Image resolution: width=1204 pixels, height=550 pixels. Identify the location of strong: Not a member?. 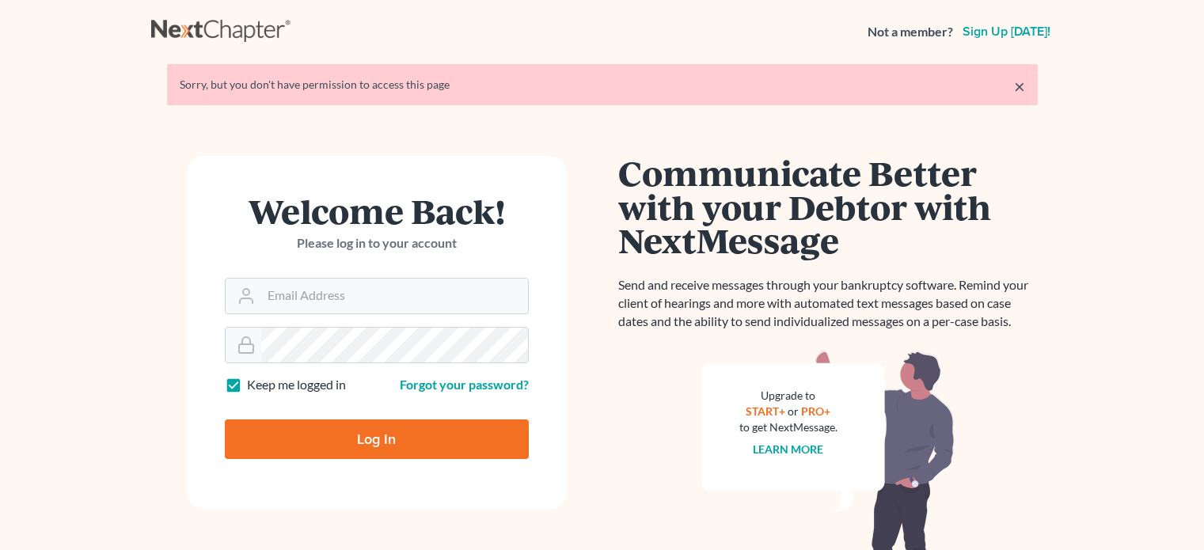
(910, 32).